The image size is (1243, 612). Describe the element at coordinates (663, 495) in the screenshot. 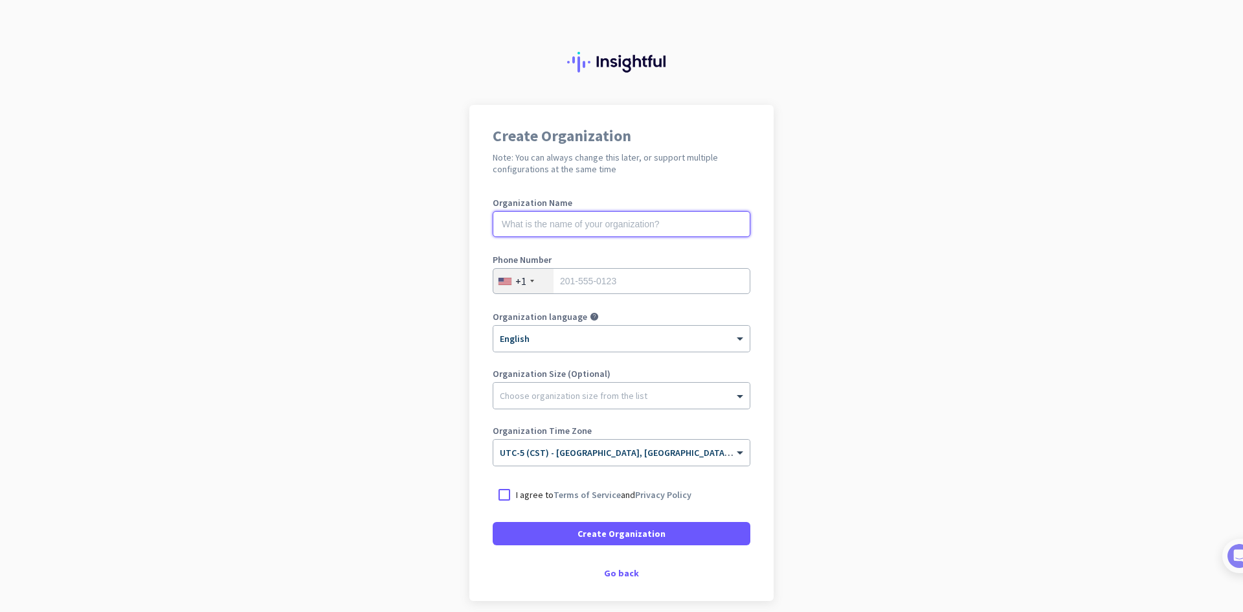

I see `a: Privacy Policy` at that location.